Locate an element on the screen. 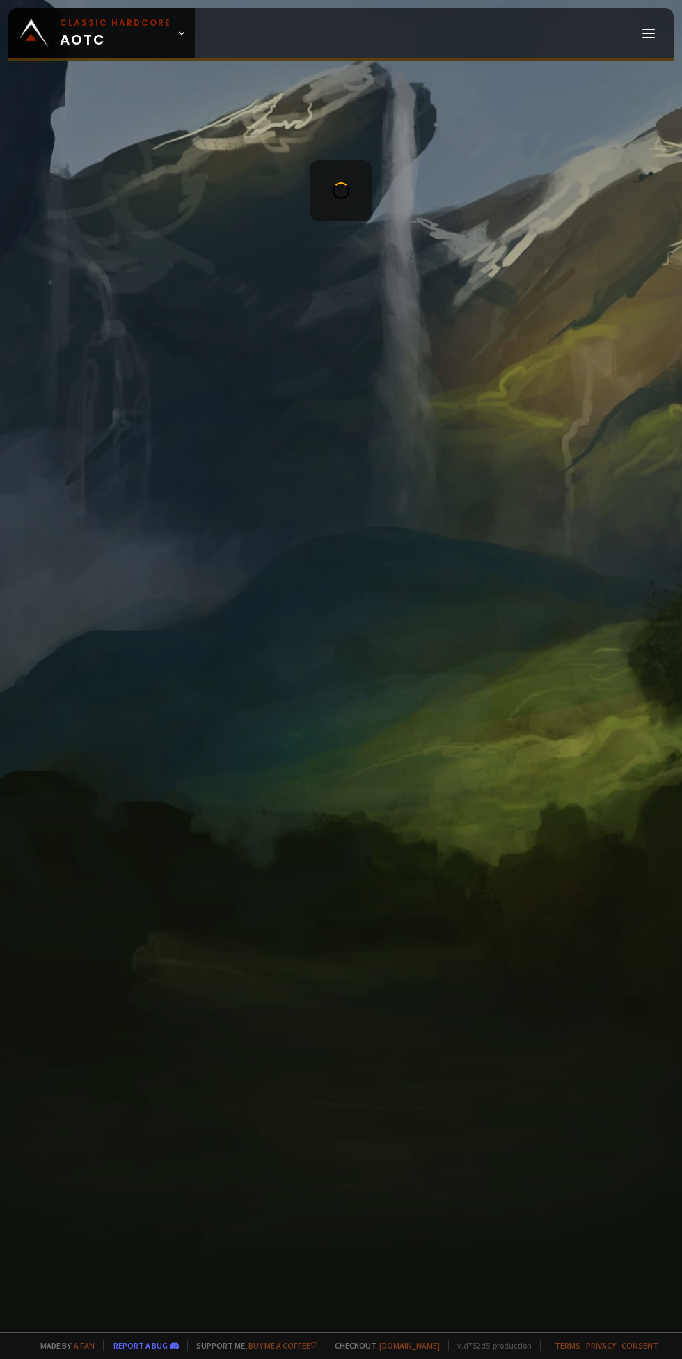 The image size is (682, 1359). a: Classic HardcoreAOTC is located at coordinates (102, 33).